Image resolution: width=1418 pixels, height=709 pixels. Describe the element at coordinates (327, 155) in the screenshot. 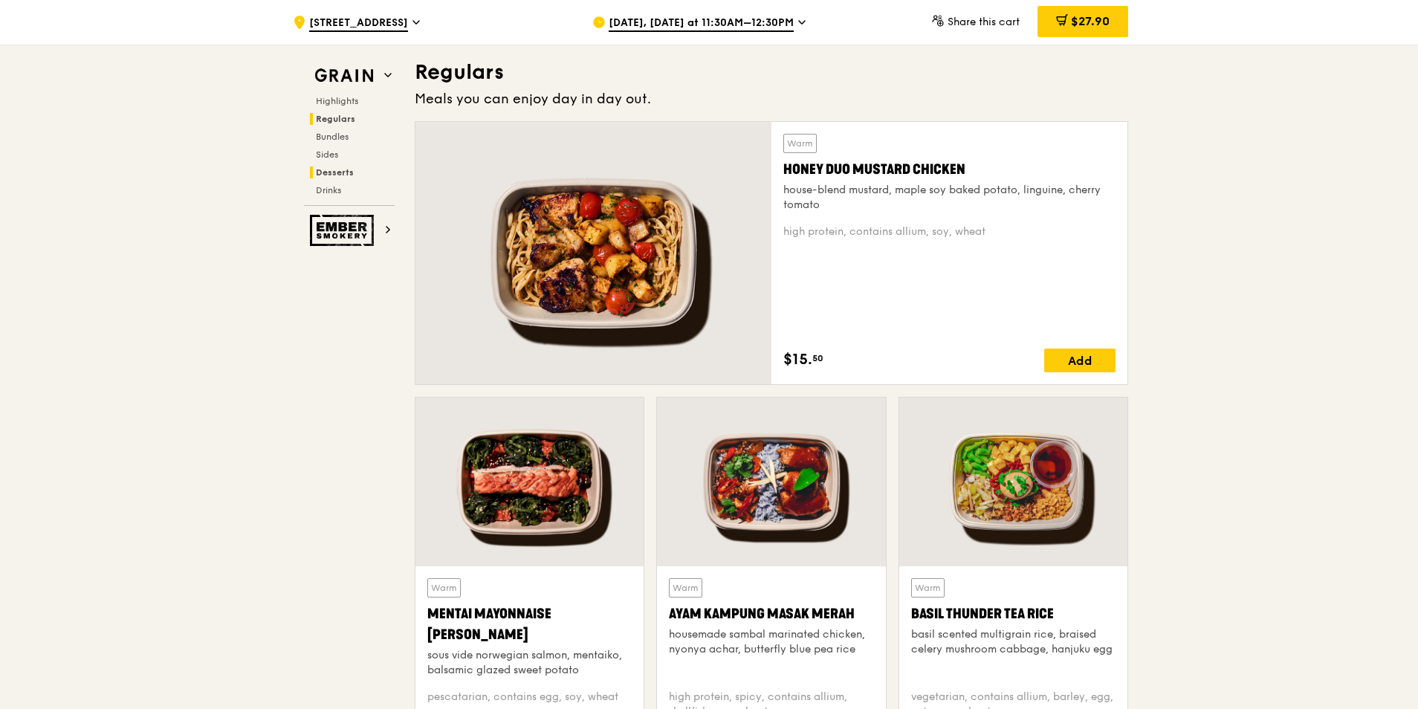

I see `span: Sides` at that location.